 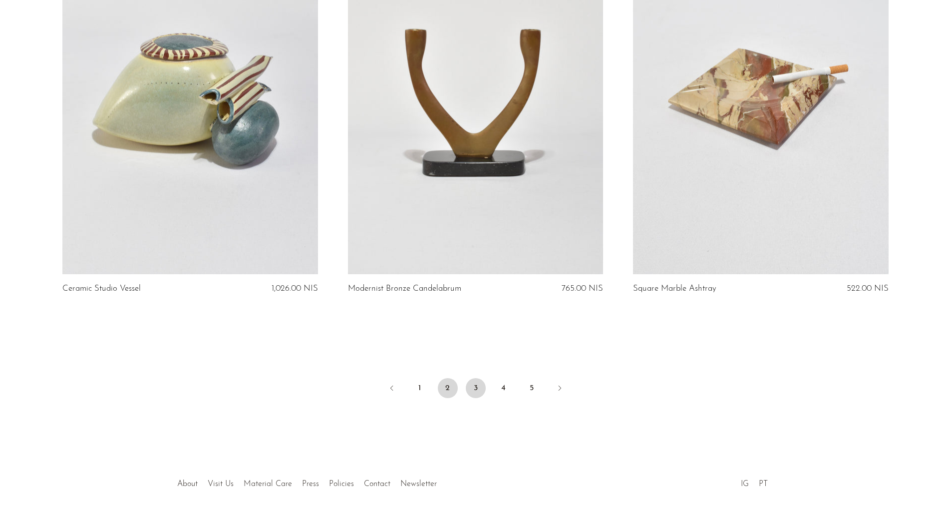 I want to click on span: 2, so click(x=448, y=388).